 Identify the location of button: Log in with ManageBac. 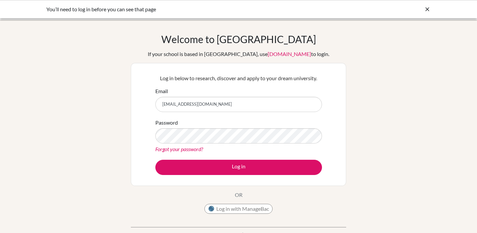
(238, 209).